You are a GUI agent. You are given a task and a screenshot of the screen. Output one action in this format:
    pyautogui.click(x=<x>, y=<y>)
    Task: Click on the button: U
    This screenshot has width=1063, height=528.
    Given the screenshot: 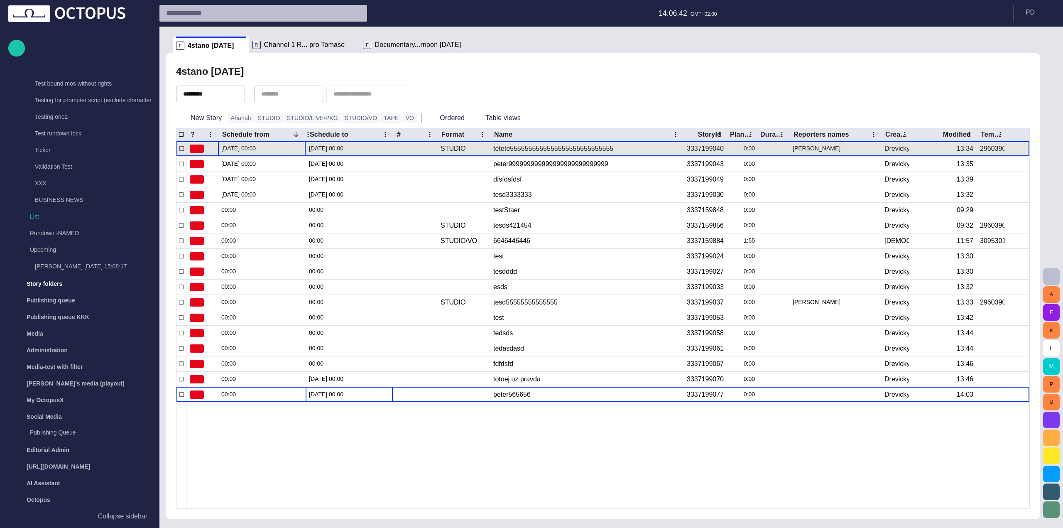 What is the action you would take?
    pyautogui.click(x=1051, y=402)
    